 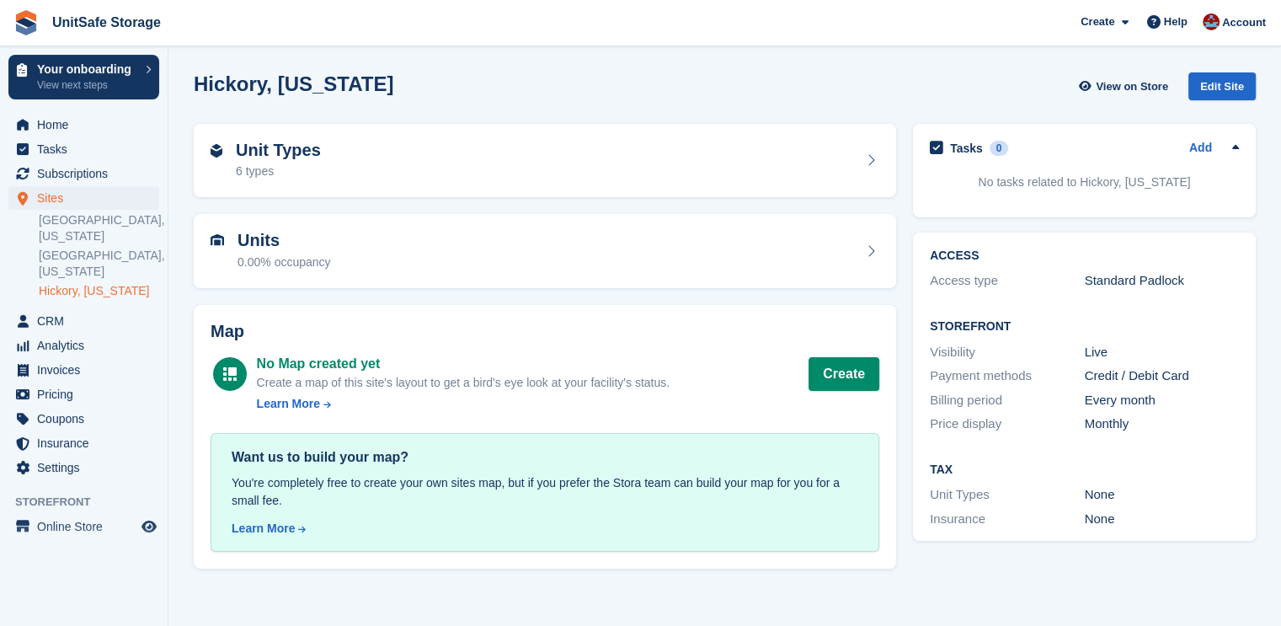 What do you see at coordinates (1084, 256) in the screenshot?
I see `h2: ACCESS` at bounding box center [1084, 256].